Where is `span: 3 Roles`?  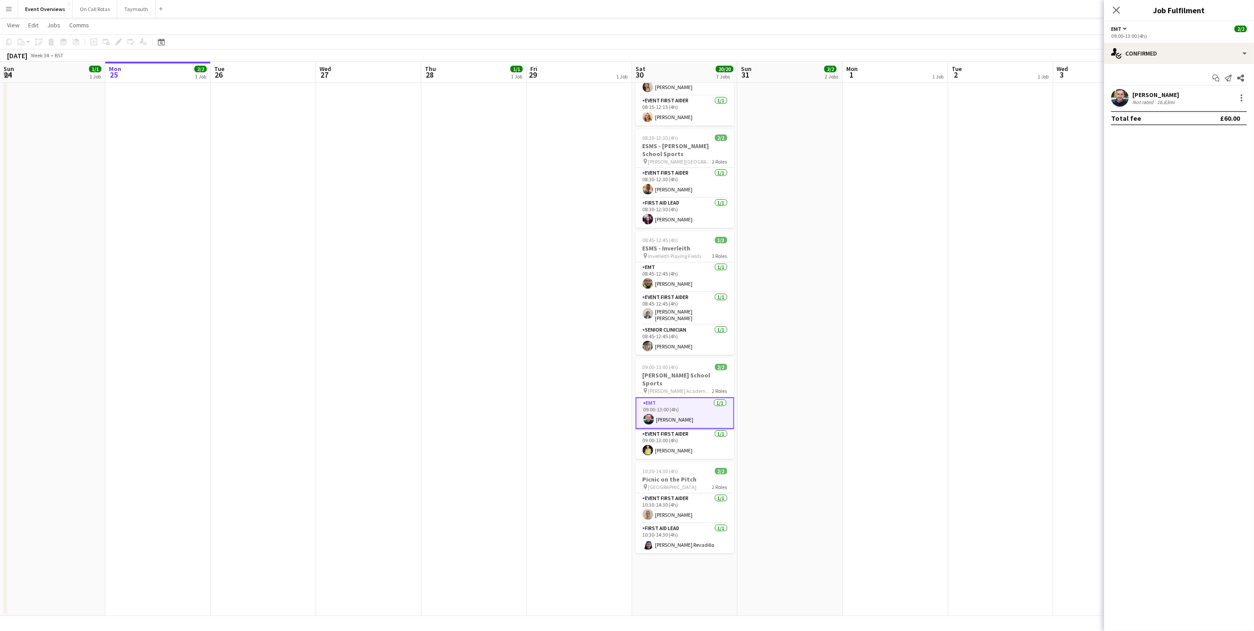
span: 3 Roles is located at coordinates (720, 256).